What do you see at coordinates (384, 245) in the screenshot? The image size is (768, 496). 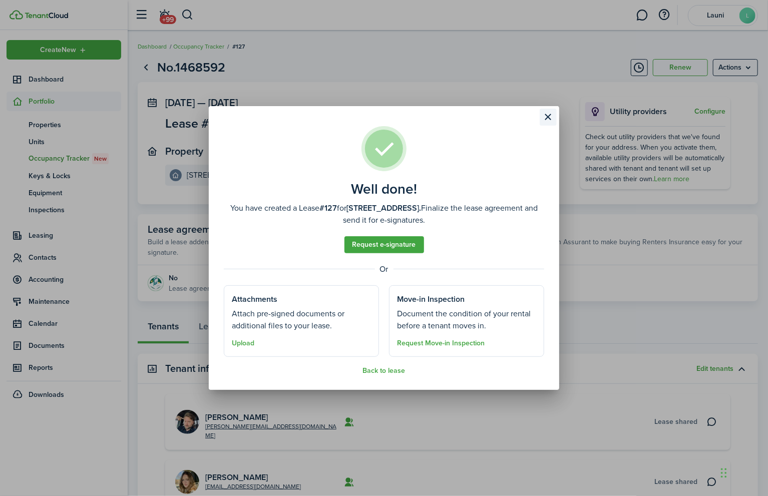 I see `a: Request e-signature` at bounding box center [384, 245].